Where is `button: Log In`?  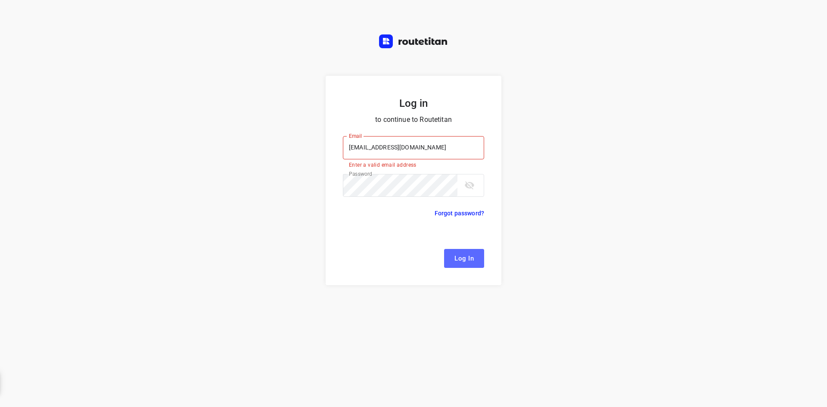 button: Log In is located at coordinates (464, 258).